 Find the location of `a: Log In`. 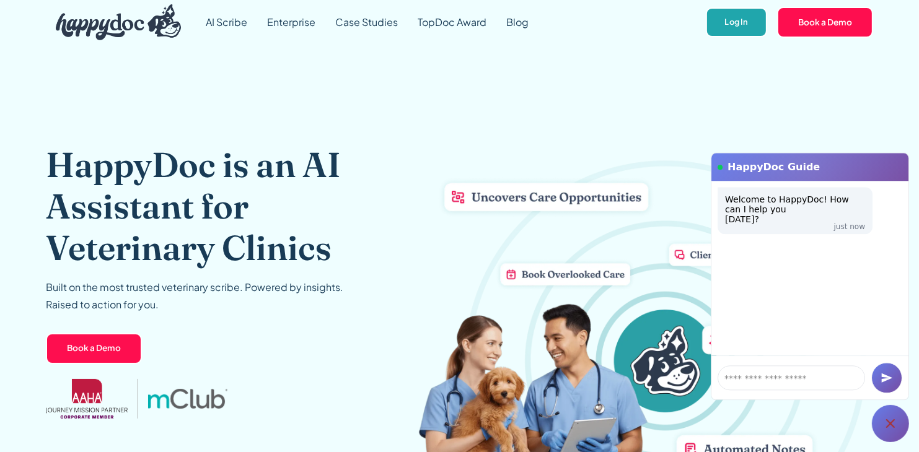

a: Log In is located at coordinates (736, 22).